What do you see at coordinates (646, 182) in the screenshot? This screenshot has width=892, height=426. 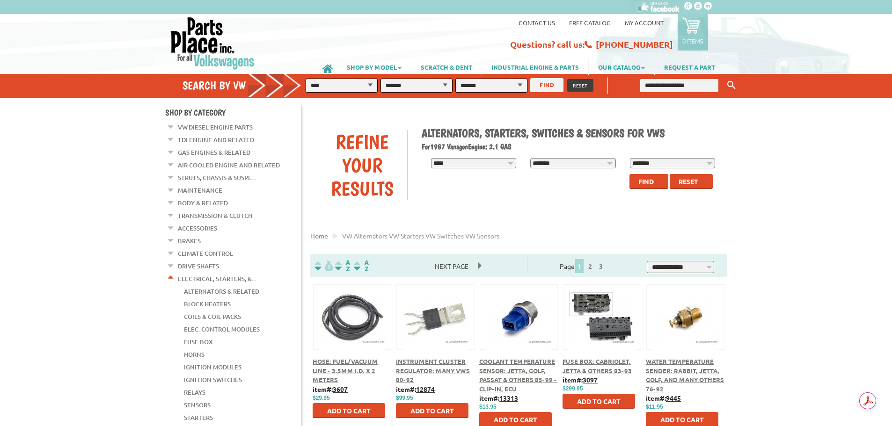 I see `span: Find` at bounding box center [646, 182].